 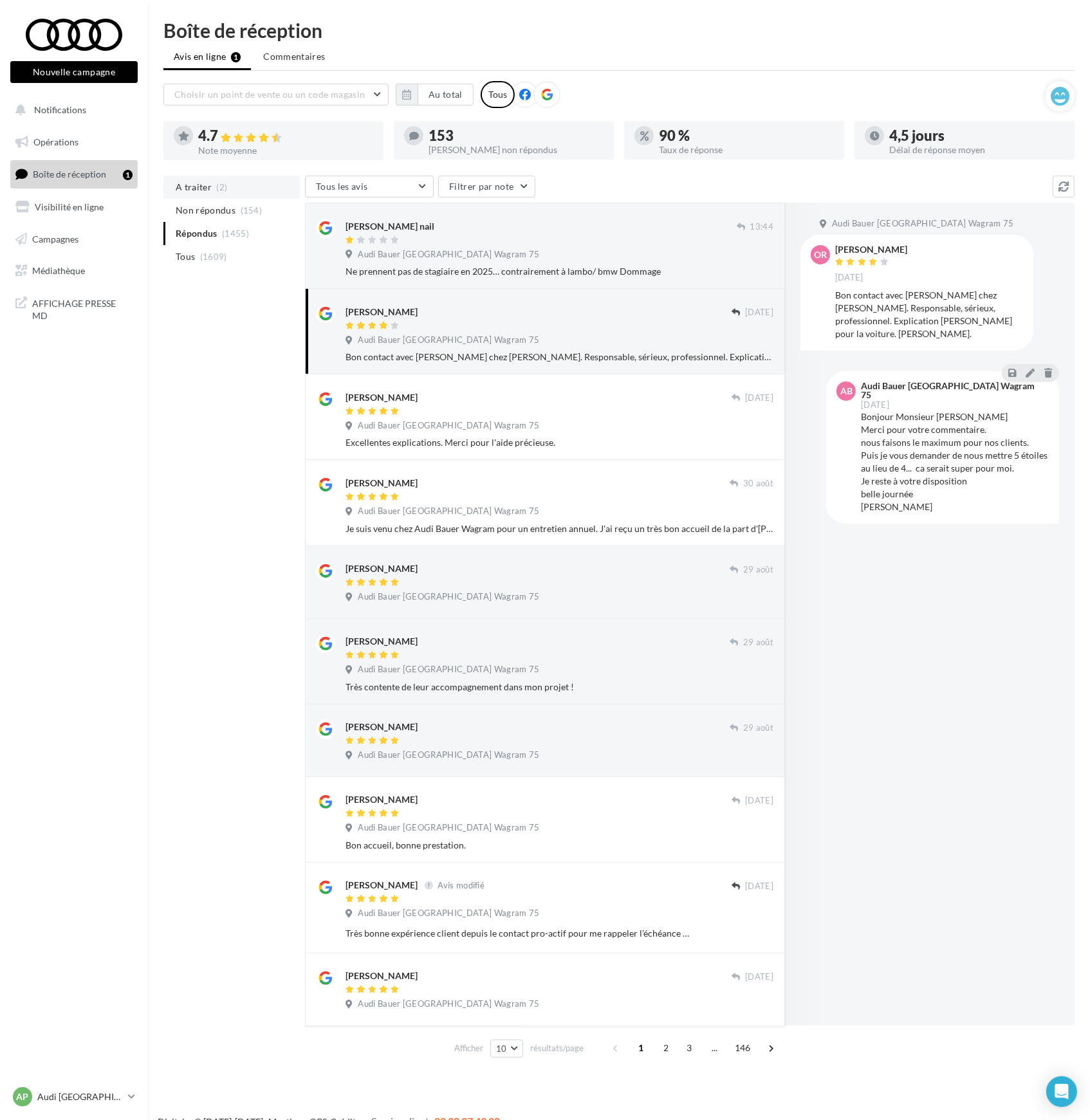 I want to click on div: 4,5 jours, so click(x=977, y=135).